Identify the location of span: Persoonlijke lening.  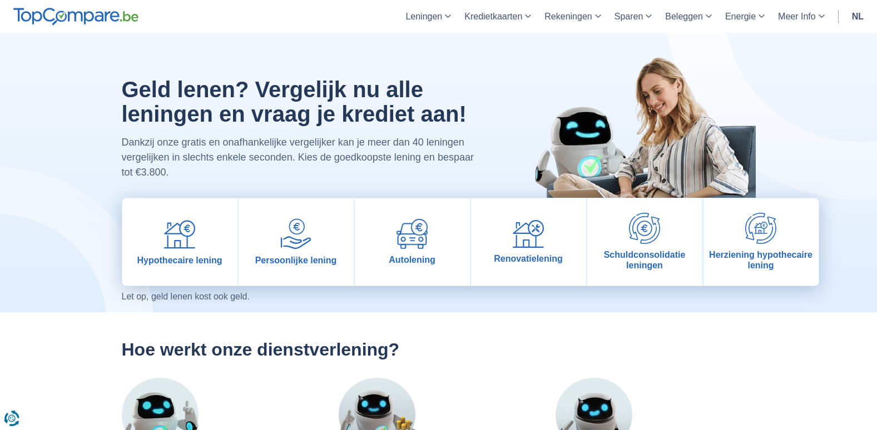
(296, 260).